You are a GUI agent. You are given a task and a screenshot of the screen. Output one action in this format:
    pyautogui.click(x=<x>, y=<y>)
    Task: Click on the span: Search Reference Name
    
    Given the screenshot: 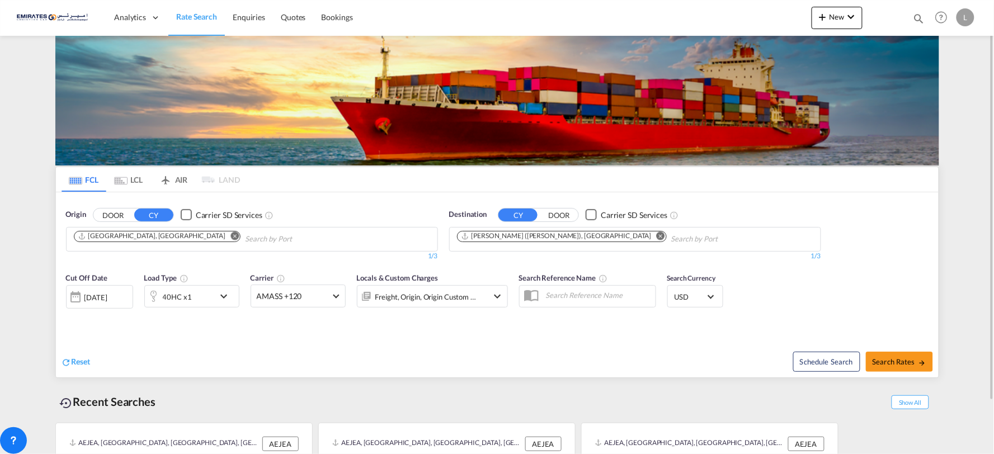 What is the action you would take?
    pyautogui.click(x=564, y=278)
    